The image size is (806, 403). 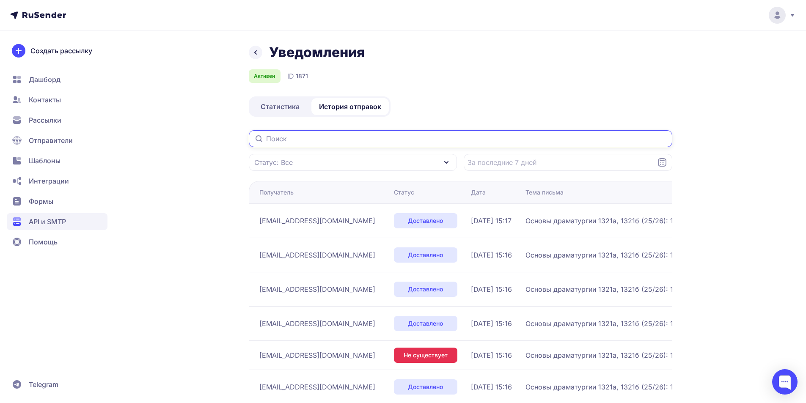 What do you see at coordinates (426, 355) in the screenshot?
I see `span: Не существует` at bounding box center [426, 355].